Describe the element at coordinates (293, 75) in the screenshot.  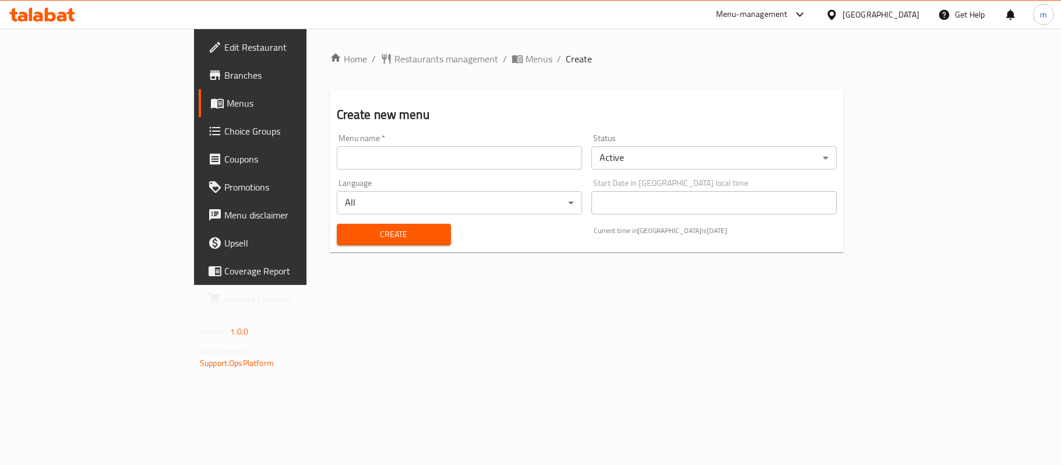
I see `span: Branches` at that location.